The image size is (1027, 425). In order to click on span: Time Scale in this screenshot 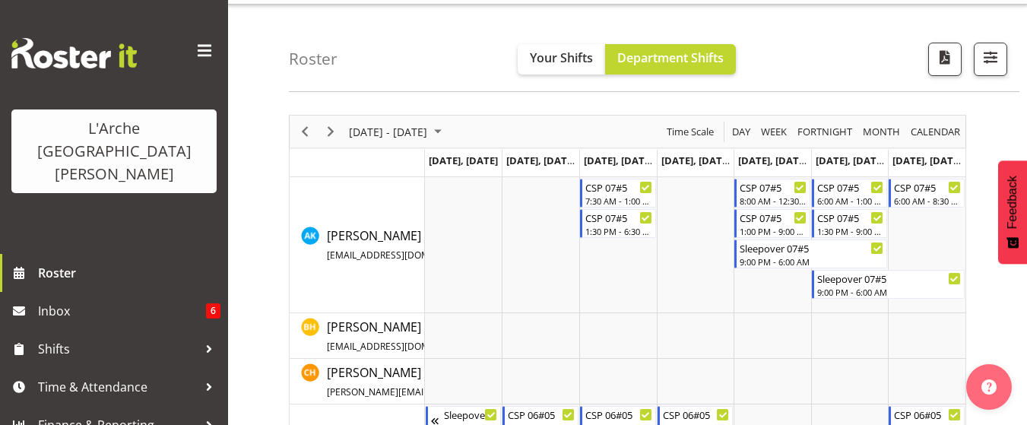, I will do `click(690, 131)`.